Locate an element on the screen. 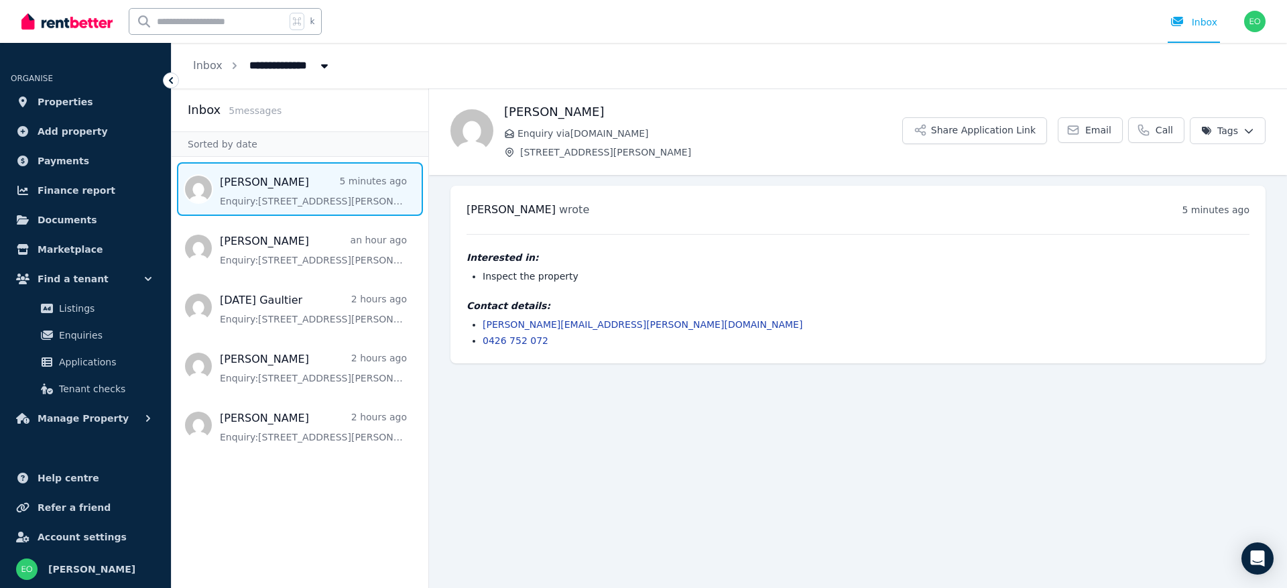 The width and height of the screenshot is (1287, 588). span: Enquiries is located at coordinates (104, 335).